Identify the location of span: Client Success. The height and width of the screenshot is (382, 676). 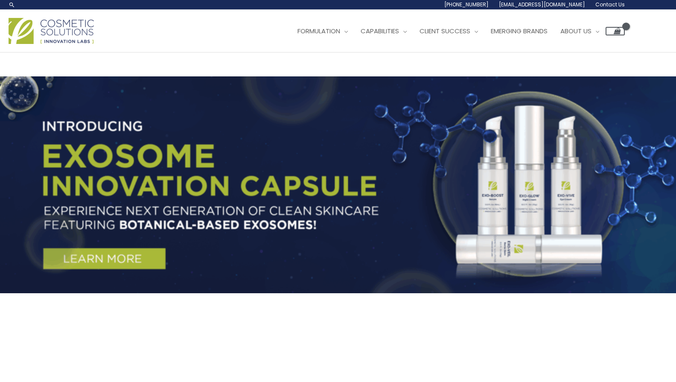
(445, 31).